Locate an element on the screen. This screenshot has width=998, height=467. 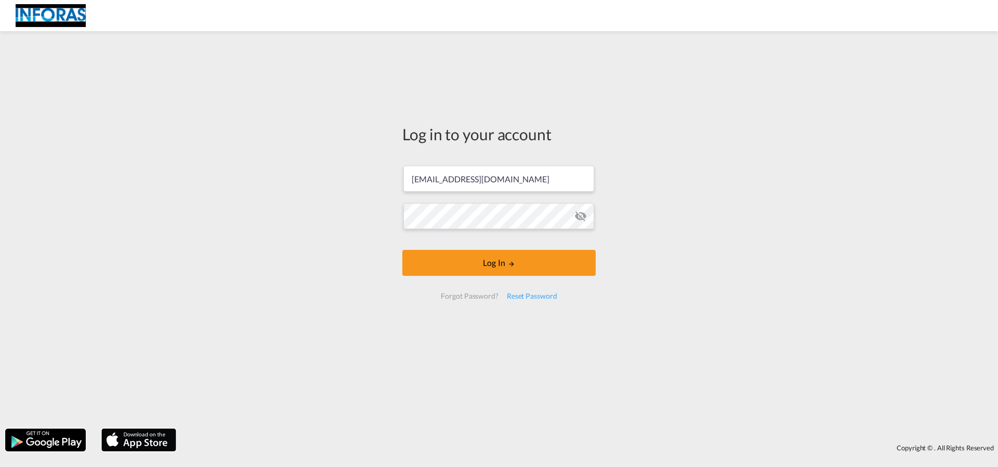
button: LOGIN is located at coordinates (499, 263).